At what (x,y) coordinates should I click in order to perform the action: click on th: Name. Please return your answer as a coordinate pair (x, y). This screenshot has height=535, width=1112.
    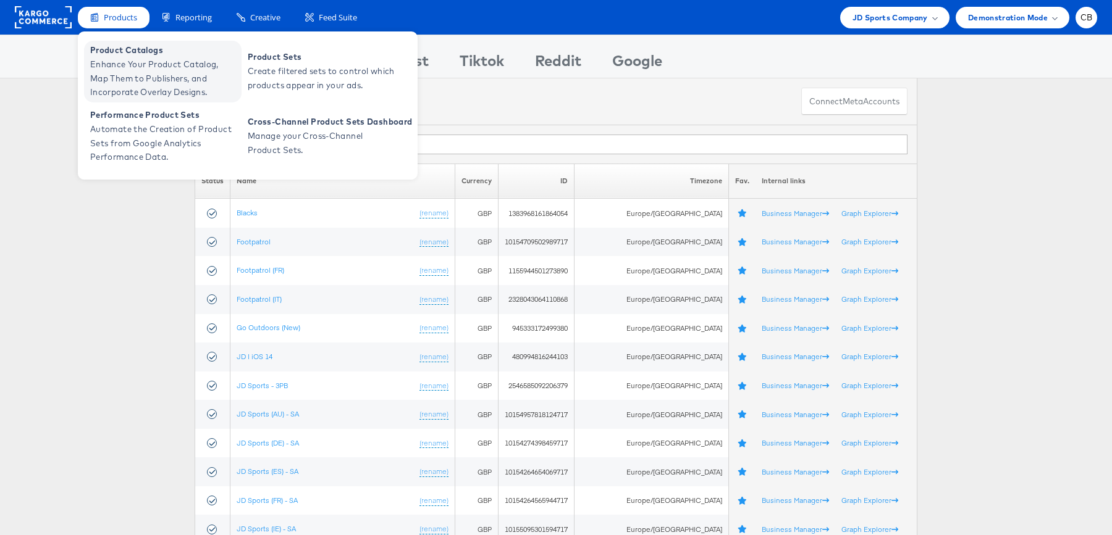
    Looking at the image, I should click on (343, 181).